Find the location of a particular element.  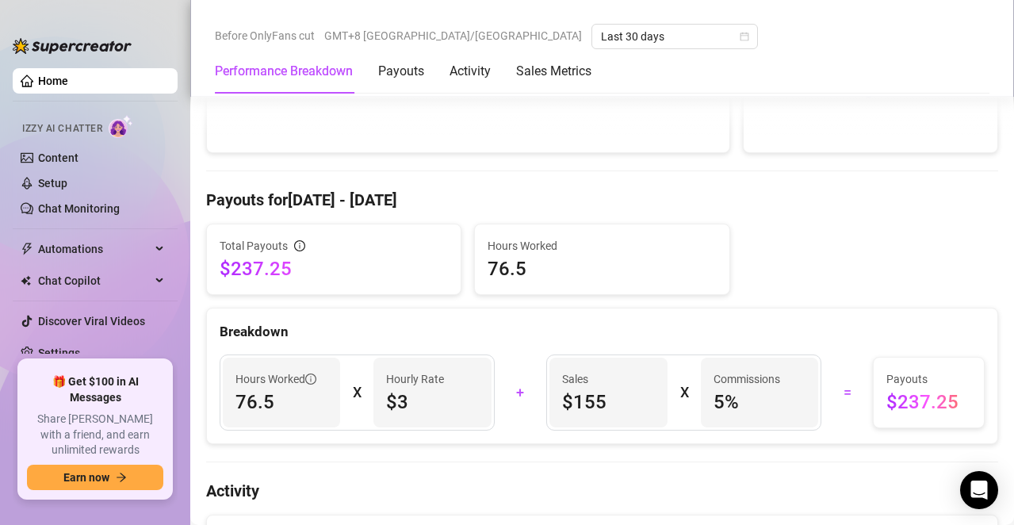

span: $3 is located at coordinates (432, 402).